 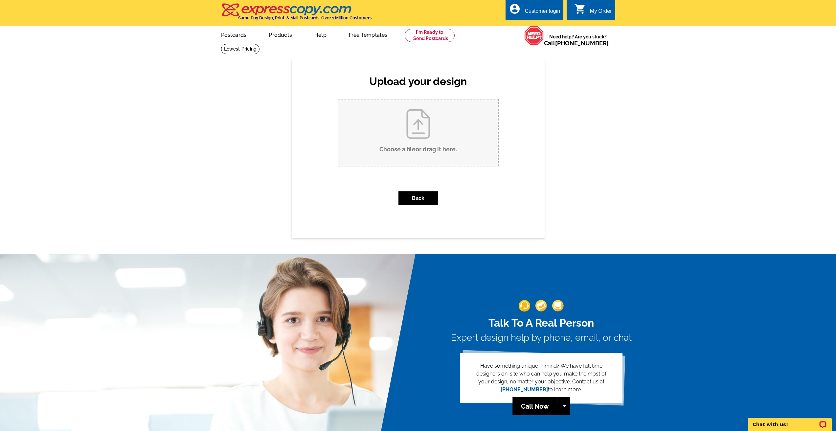 I want to click on button: Open LiveChat chat widget, so click(x=80, y=14).